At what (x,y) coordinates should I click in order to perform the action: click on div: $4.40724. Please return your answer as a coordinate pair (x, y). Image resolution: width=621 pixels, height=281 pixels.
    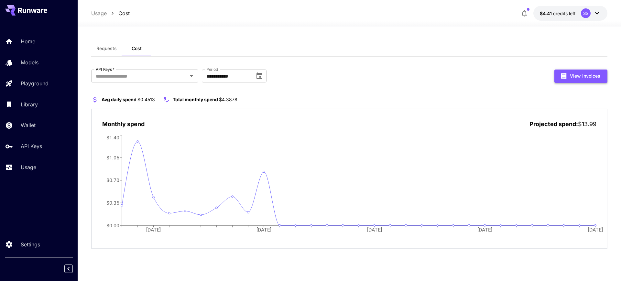
    Looking at the image, I should click on (557, 13).